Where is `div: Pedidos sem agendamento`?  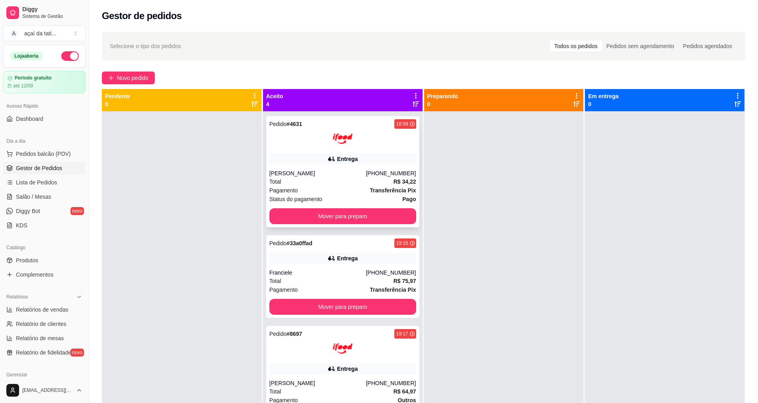
div: Pedidos sem agendamento is located at coordinates (640, 46).